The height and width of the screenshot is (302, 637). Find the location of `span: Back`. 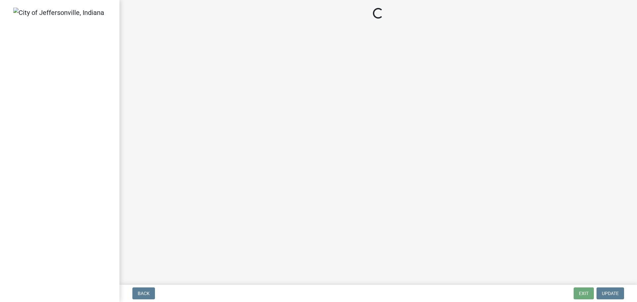

span: Back is located at coordinates (144, 293).